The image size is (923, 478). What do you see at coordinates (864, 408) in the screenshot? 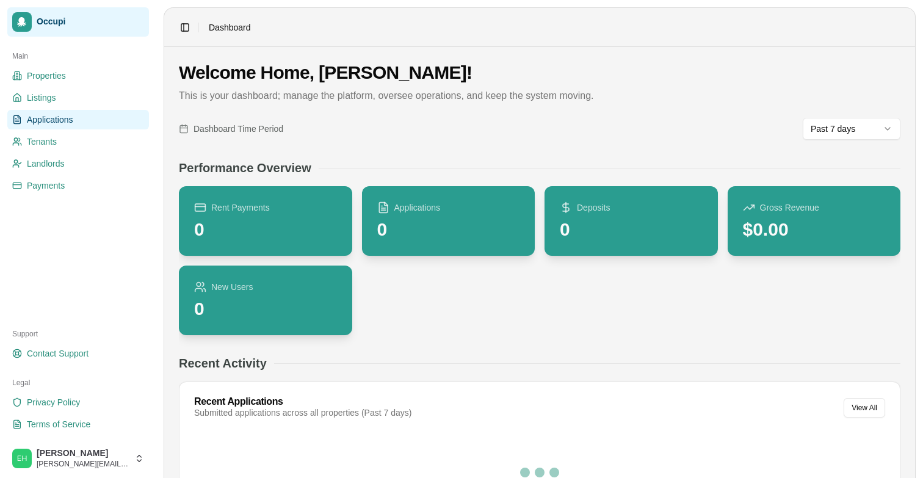
I see `button: View All` at bounding box center [864, 408].